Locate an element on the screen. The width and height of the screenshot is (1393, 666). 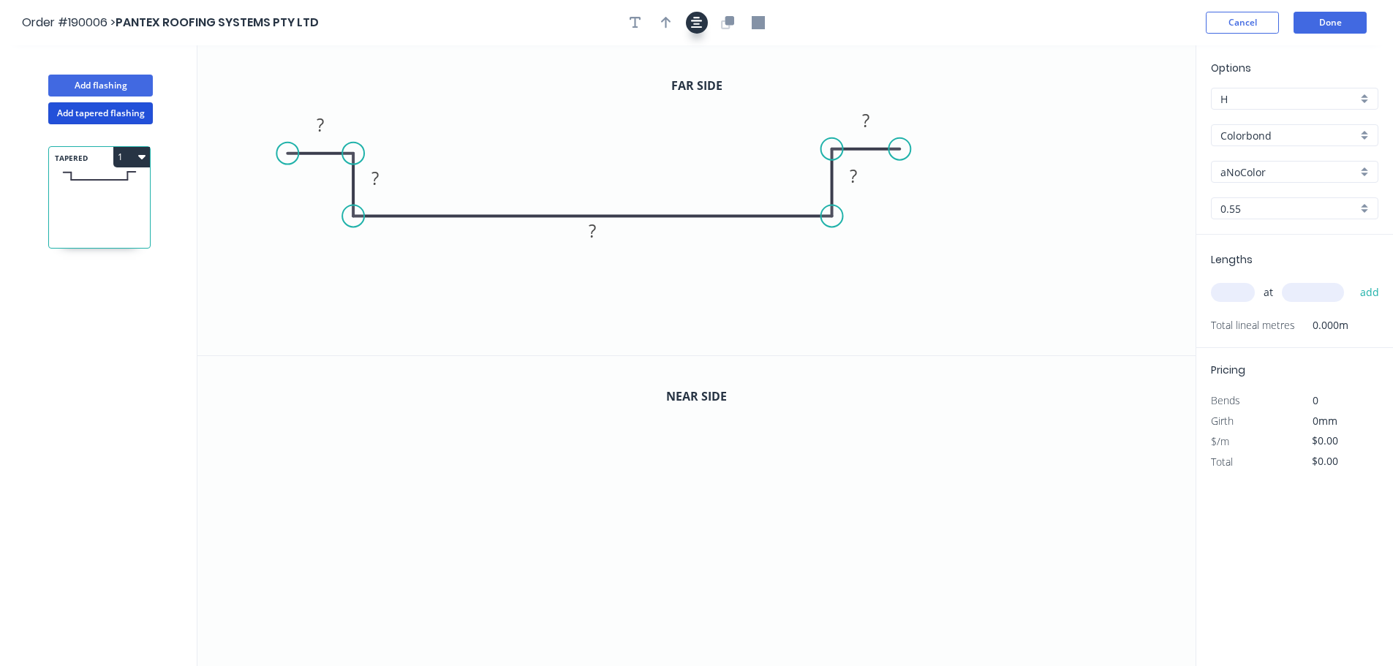
button: add is located at coordinates (1369, 292).